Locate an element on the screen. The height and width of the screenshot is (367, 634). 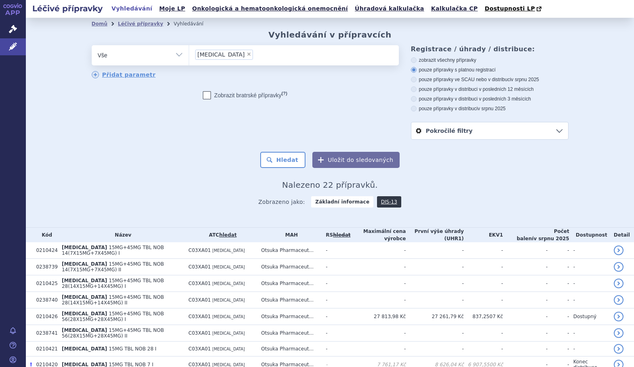
th: MAH is located at coordinates (289, 235).